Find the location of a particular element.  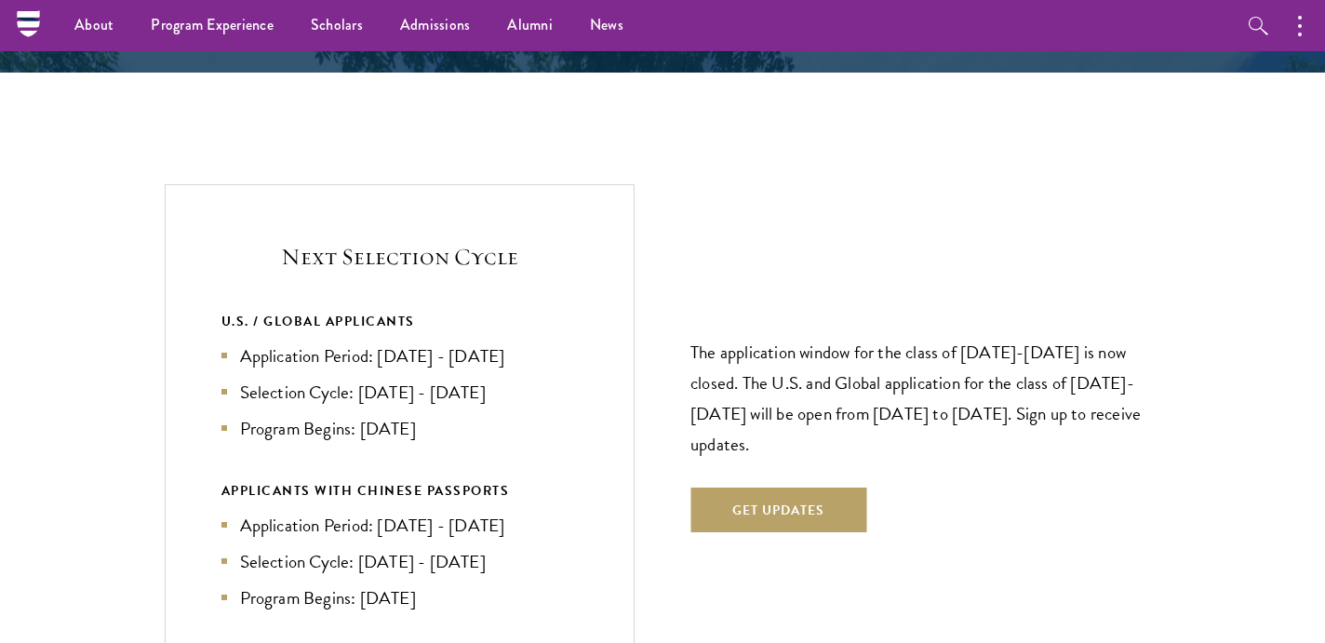

div: APPLICANTS WITH CHINESE PASSPORTS is located at coordinates (400, 490).